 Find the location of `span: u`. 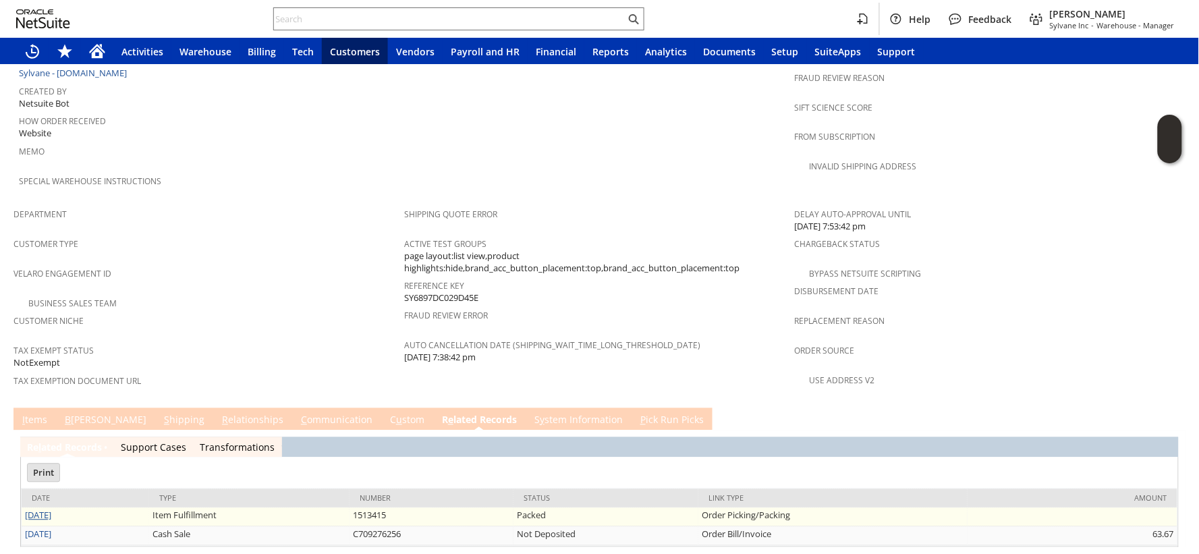

span: u is located at coordinates (399, 420).